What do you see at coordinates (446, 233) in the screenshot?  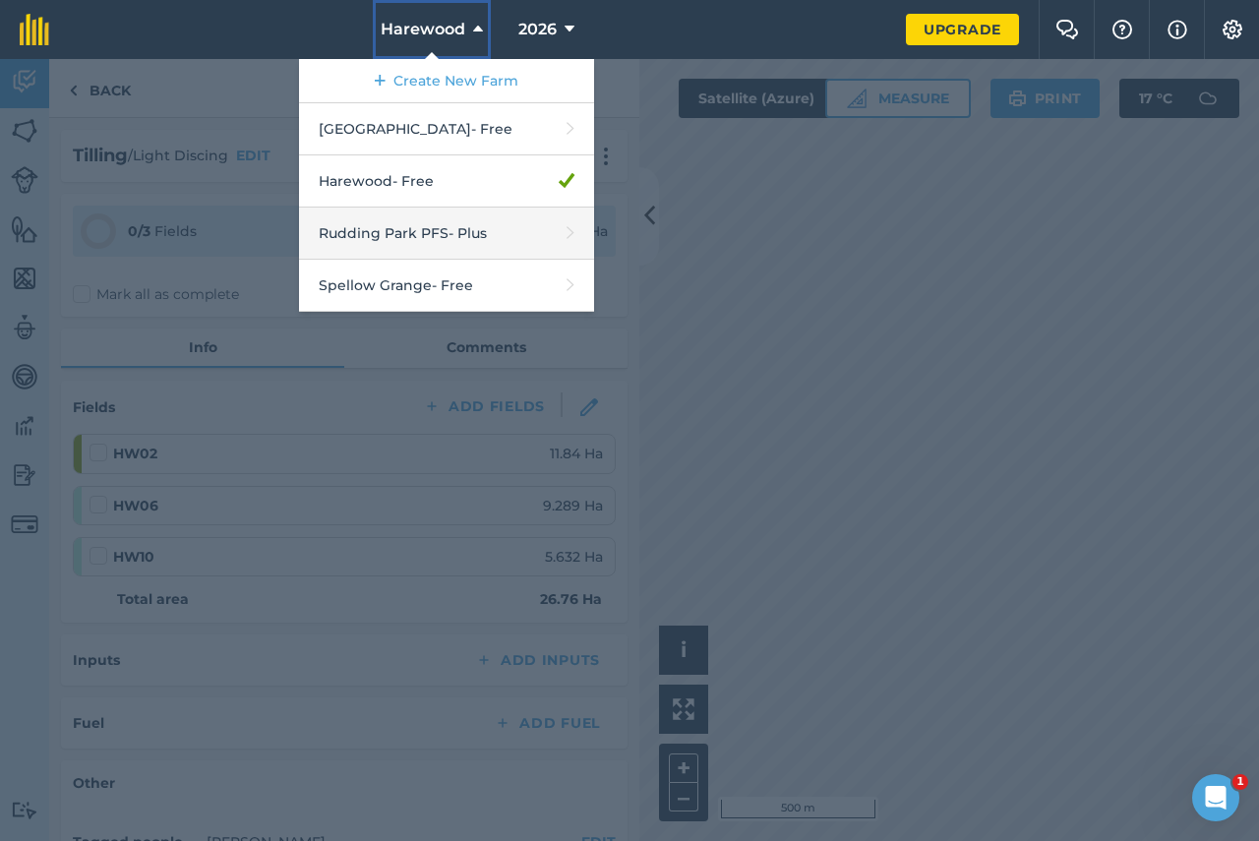 I see `a: Rudding Park PFS- Plus` at bounding box center [446, 233].